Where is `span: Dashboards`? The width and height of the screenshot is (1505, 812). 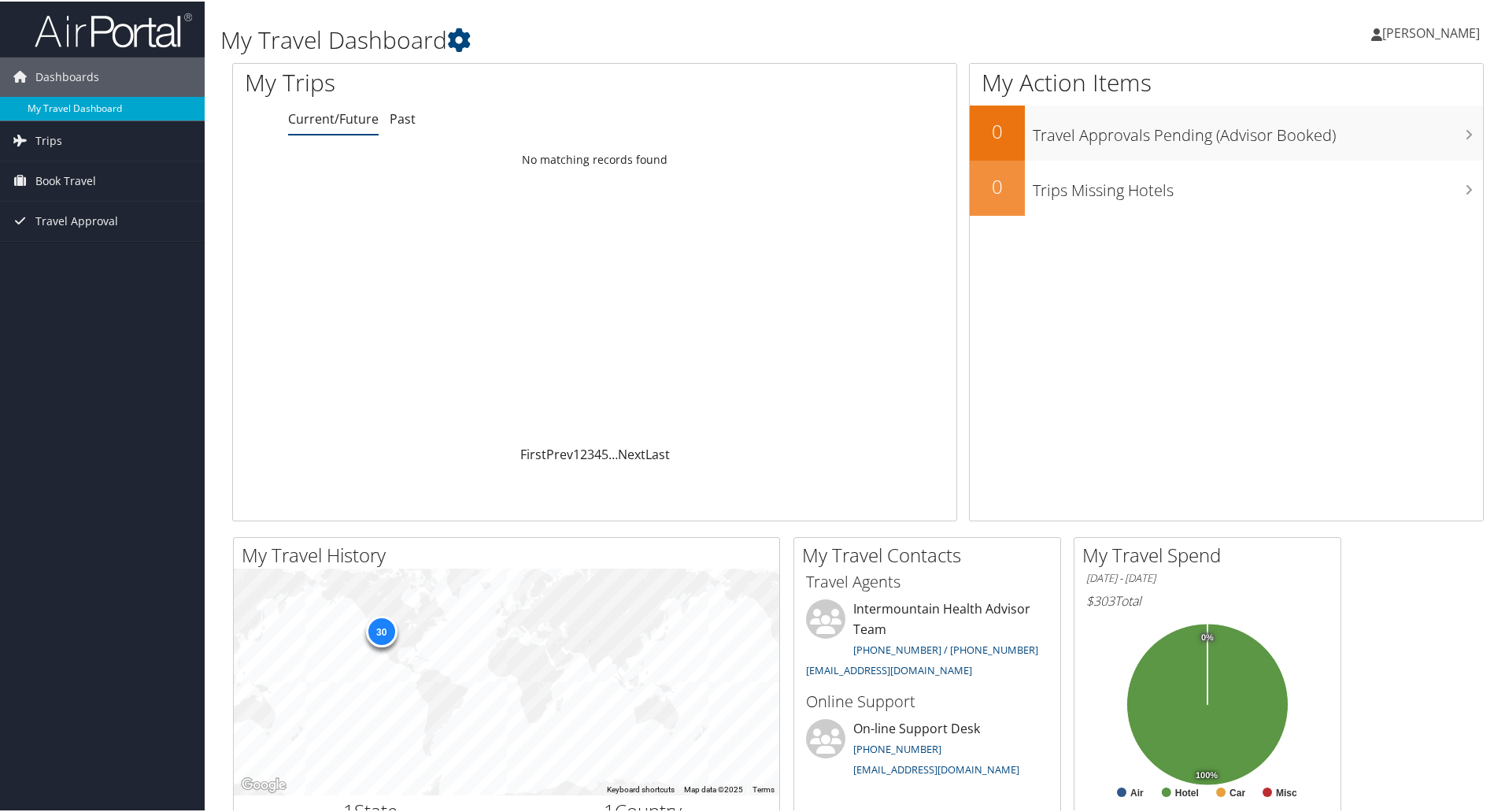 span: Dashboards is located at coordinates (67, 76).